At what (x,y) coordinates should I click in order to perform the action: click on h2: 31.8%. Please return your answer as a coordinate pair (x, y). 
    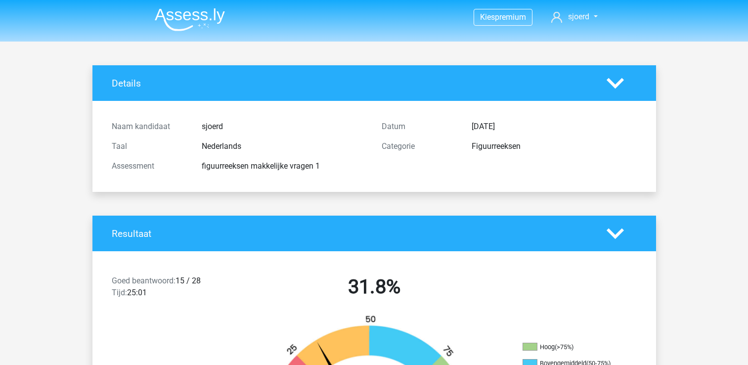
    Looking at the image, I should click on (374, 287).